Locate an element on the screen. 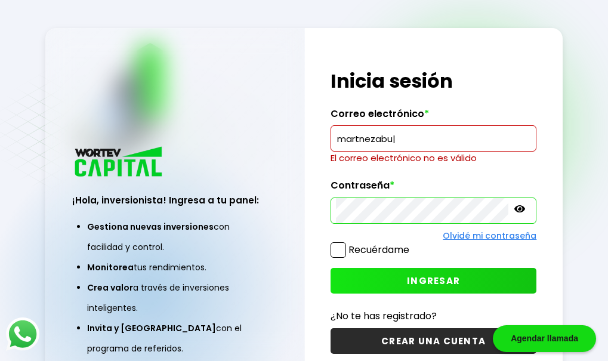 The width and height of the screenshot is (608, 361). label: Recuérdame is located at coordinates (379, 249).